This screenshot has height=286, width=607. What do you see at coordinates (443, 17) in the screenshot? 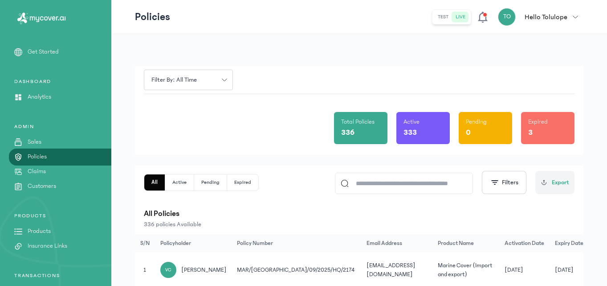
I see `button: test` at bounding box center [443, 17].